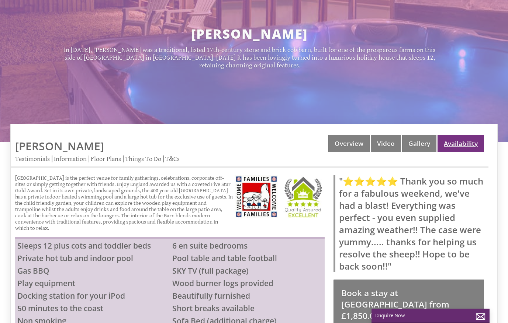 The width and height of the screenshot is (508, 323). I want to click on a: Availability, so click(460, 143).